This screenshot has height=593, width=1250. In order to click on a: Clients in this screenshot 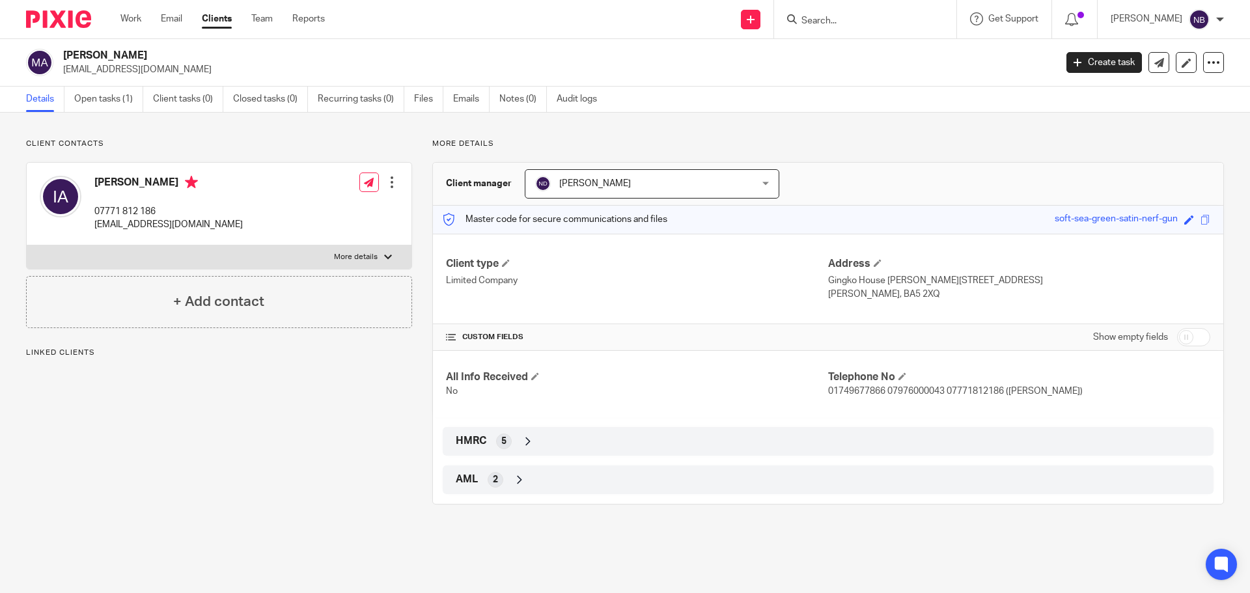, I will do `click(217, 19)`.